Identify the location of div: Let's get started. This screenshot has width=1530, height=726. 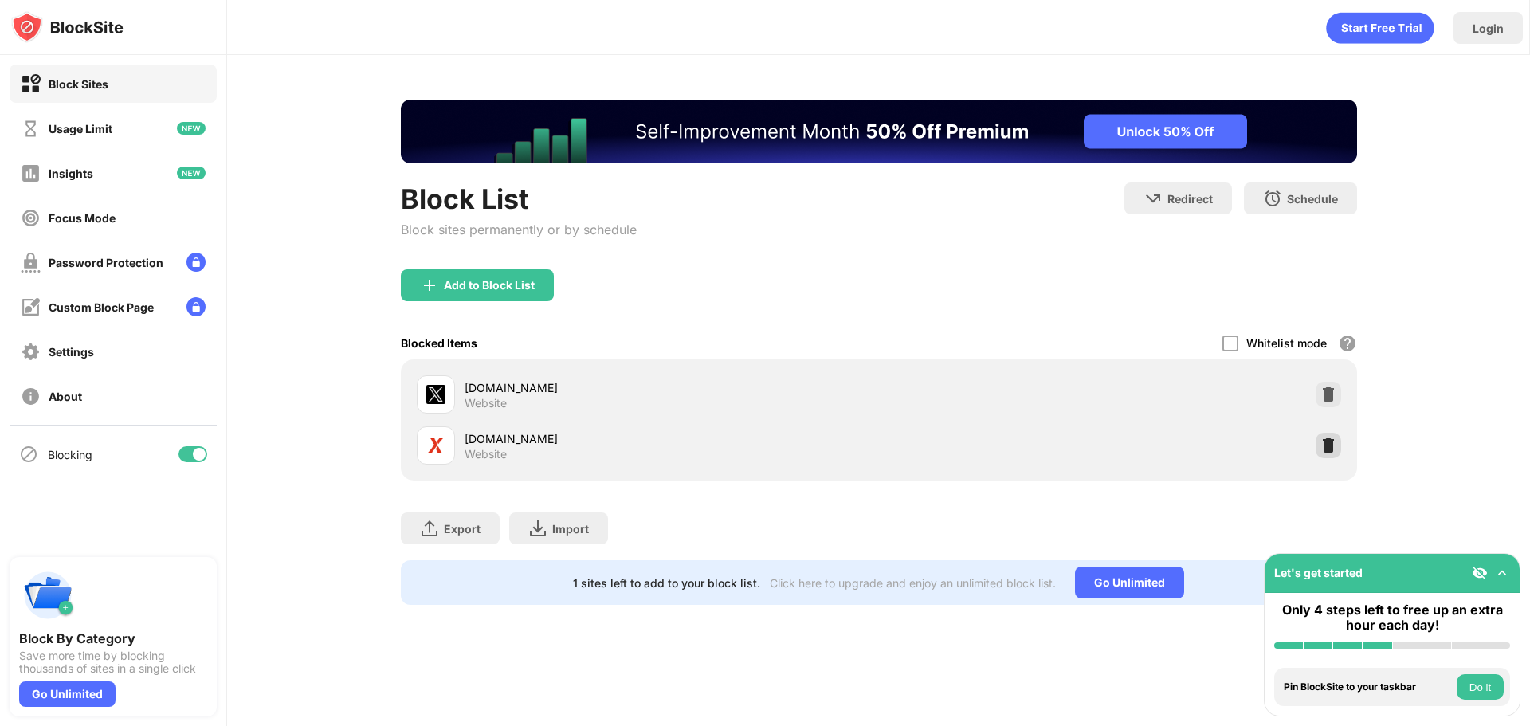
(1318, 572).